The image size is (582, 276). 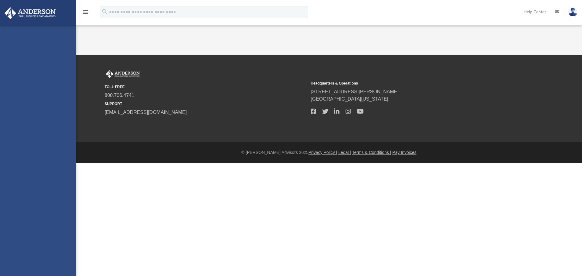 I want to click on small: TOLL FREE, so click(x=205, y=87).